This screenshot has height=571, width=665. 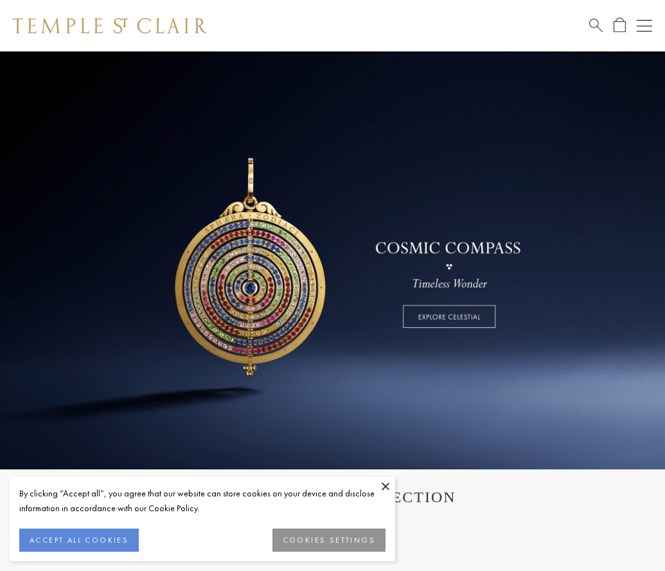 What do you see at coordinates (596, 25) in the screenshot?
I see `a: Search` at bounding box center [596, 25].